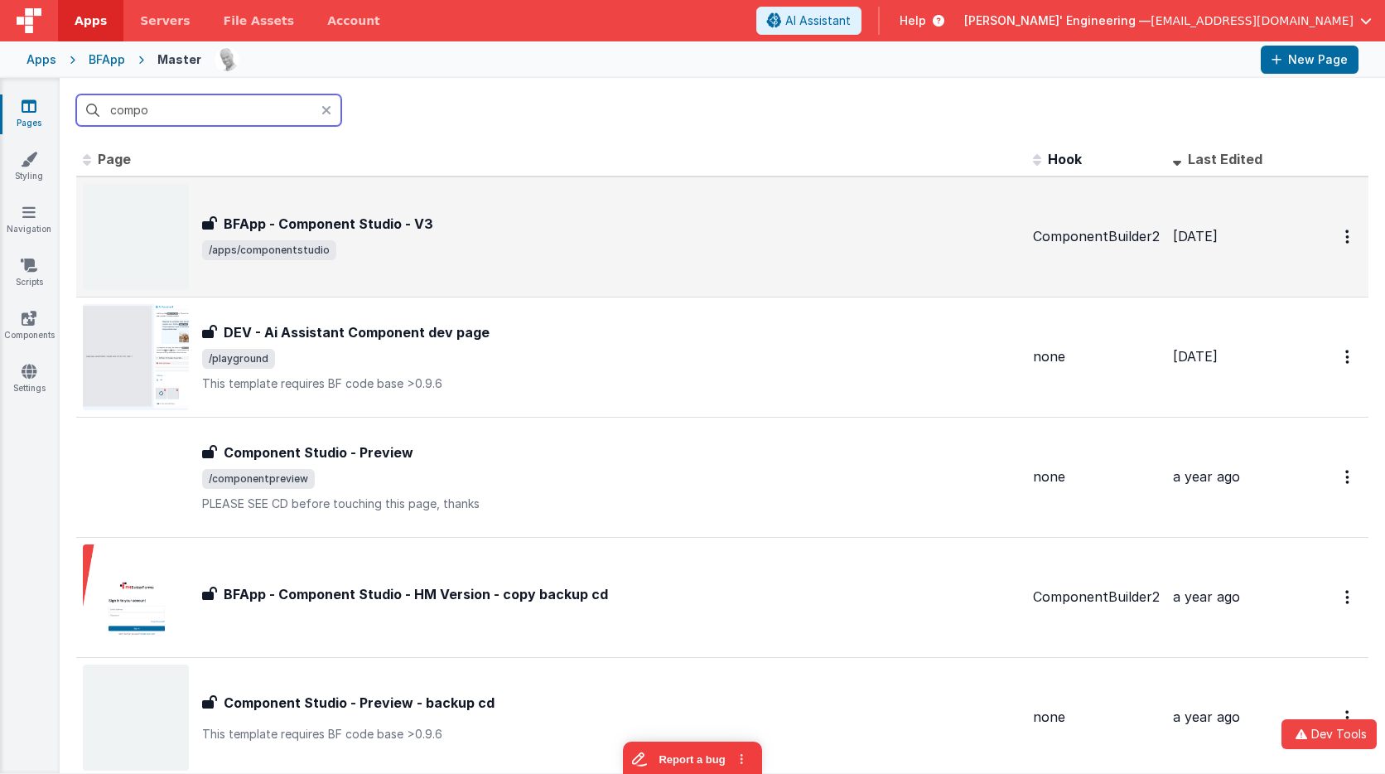  What do you see at coordinates (114, 159) in the screenshot?
I see `span: Page` at bounding box center [114, 159].